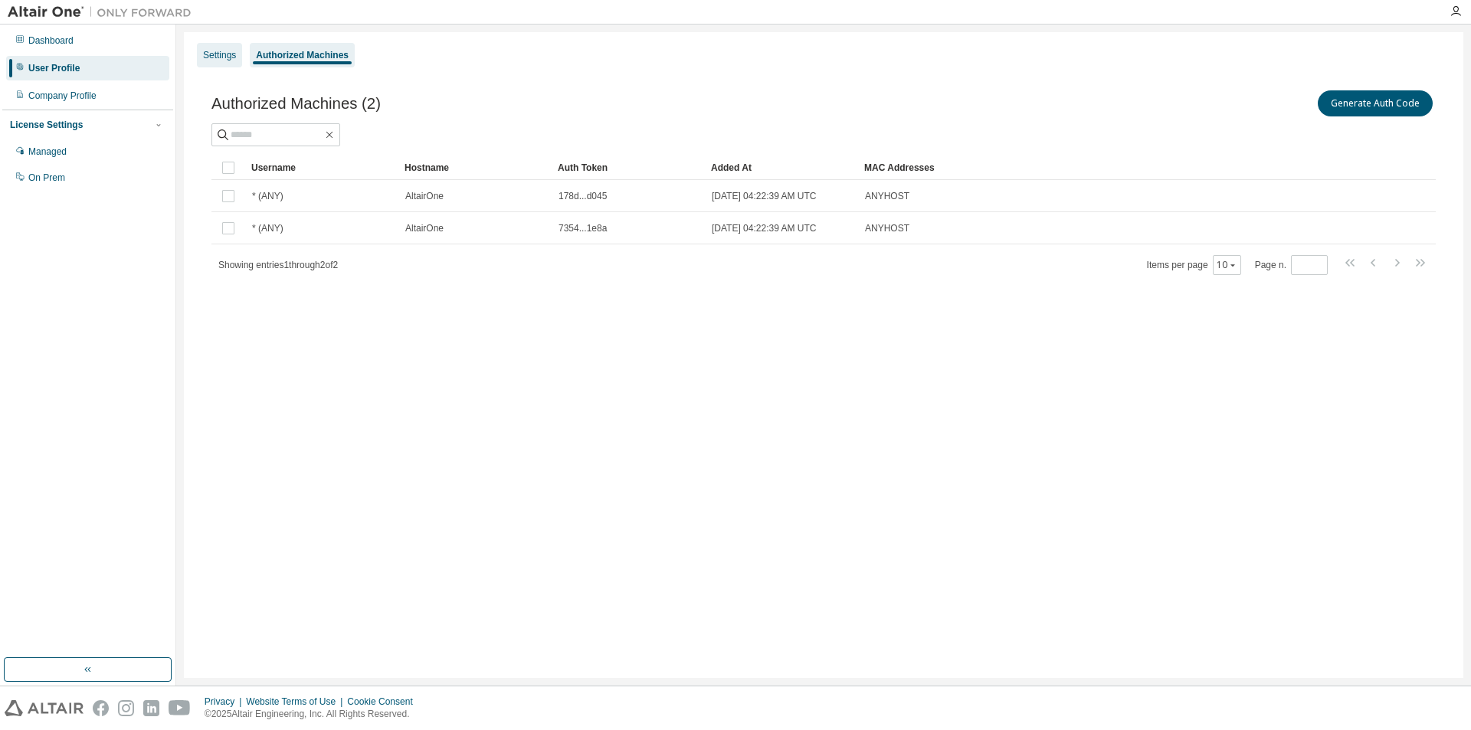 The width and height of the screenshot is (1471, 730). I want to click on span: Page n., so click(1291, 265).